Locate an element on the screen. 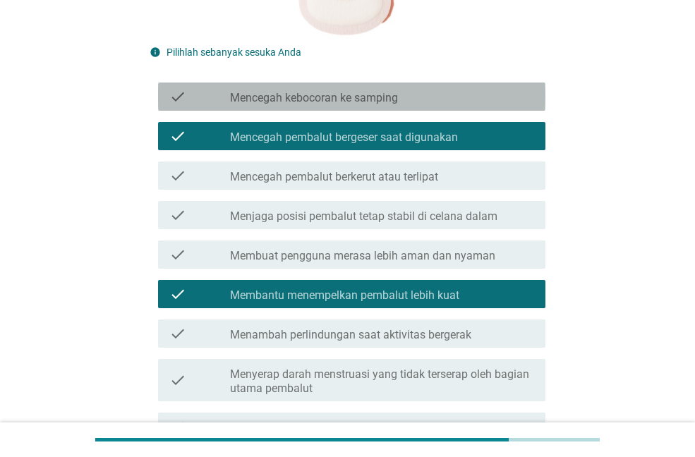 The width and height of the screenshot is (695, 457). label: Pilihlah sebanyak sesuka Anda is located at coordinates (234, 52).